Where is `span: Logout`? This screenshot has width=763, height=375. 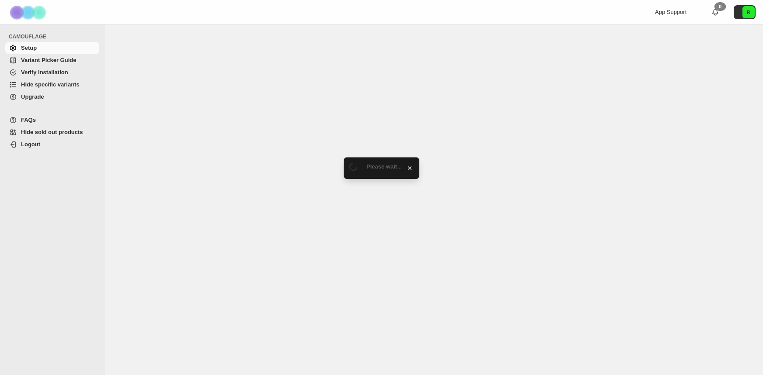 span: Logout is located at coordinates (31, 144).